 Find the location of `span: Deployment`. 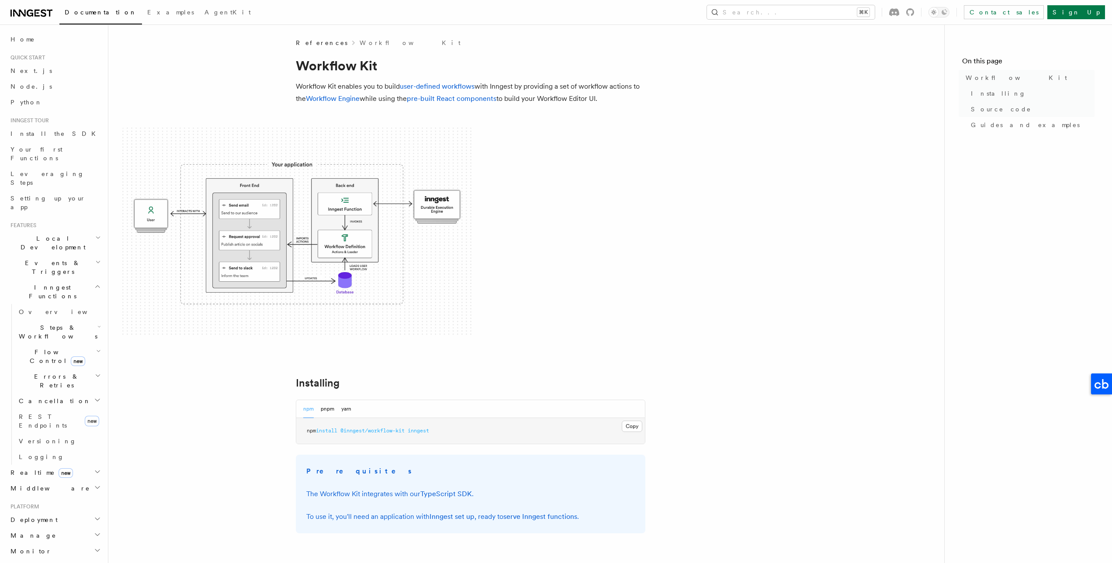

span: Deployment is located at coordinates (32, 520).